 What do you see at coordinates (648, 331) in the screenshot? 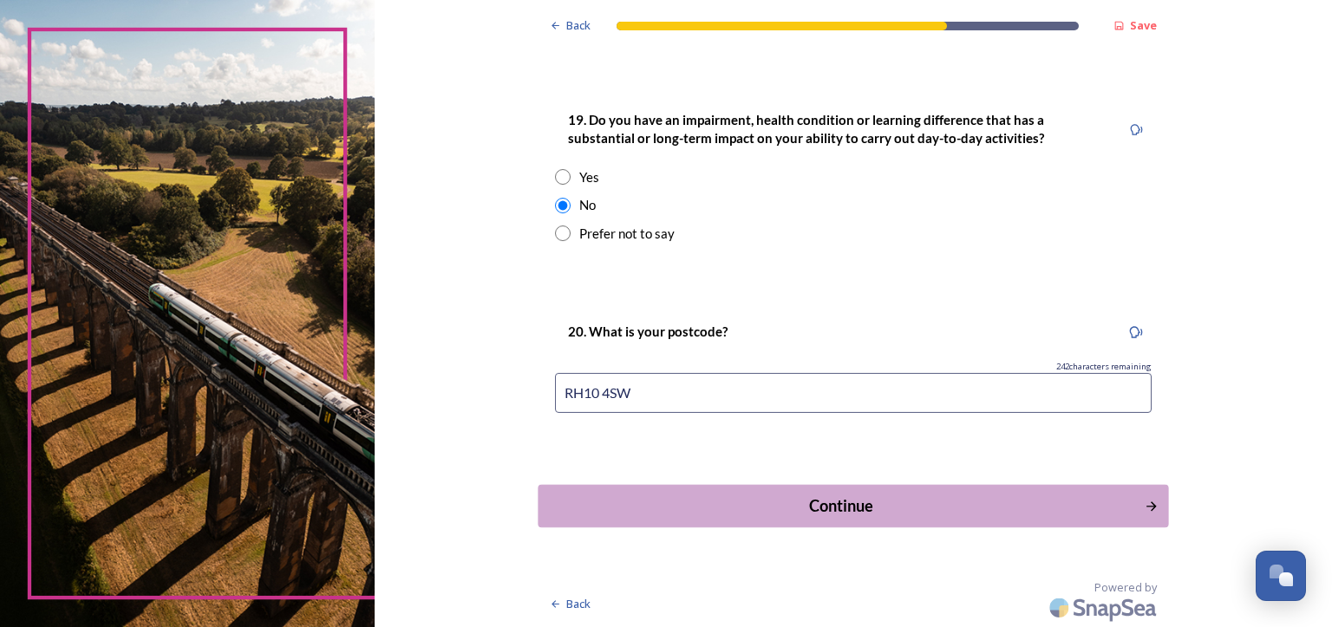
I see `strong: 20. What is your postcode?` at bounding box center [648, 331].